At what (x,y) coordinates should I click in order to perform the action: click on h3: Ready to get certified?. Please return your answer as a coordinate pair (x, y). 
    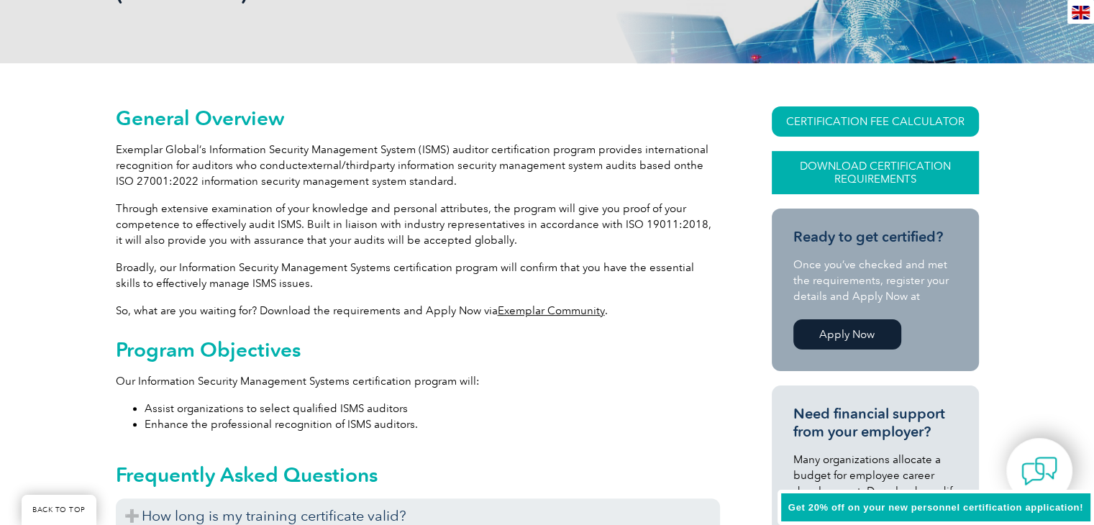
    Looking at the image, I should click on (875, 237).